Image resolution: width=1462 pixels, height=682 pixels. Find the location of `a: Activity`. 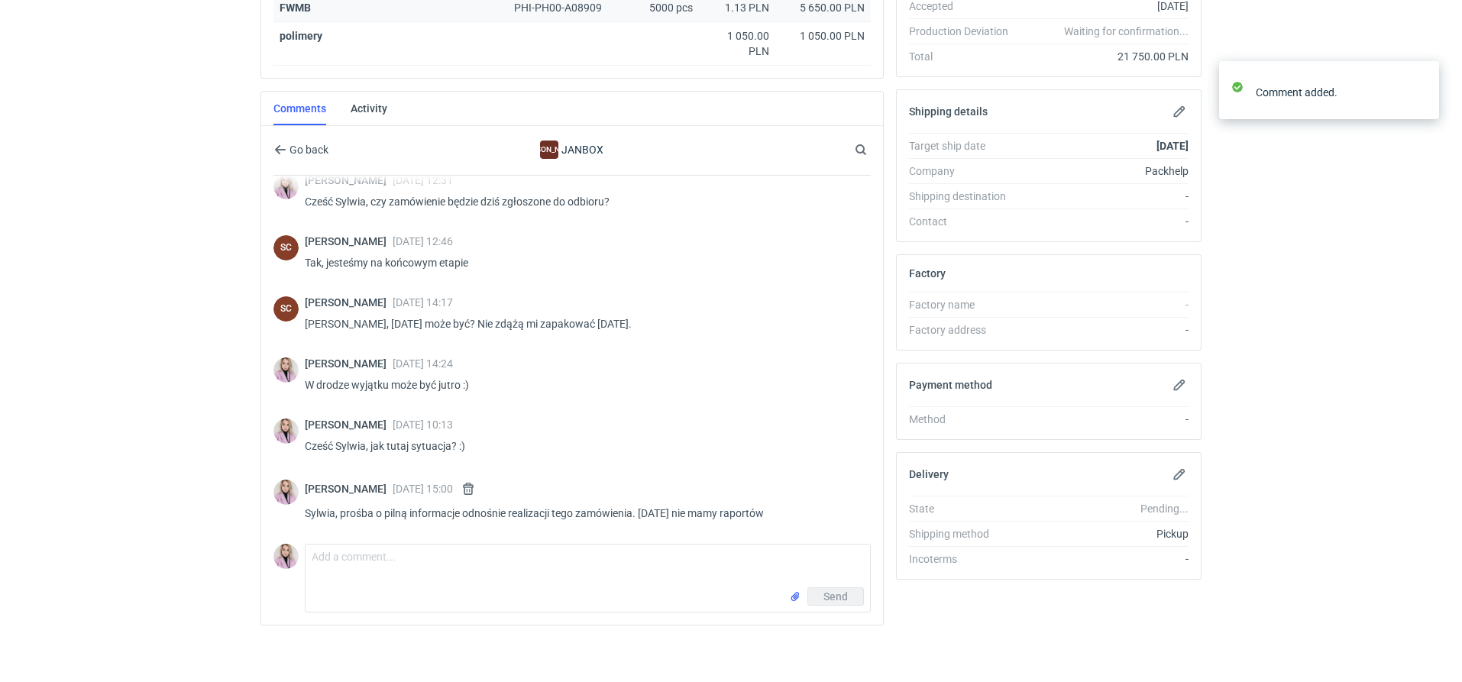

a: Activity is located at coordinates (369, 109).